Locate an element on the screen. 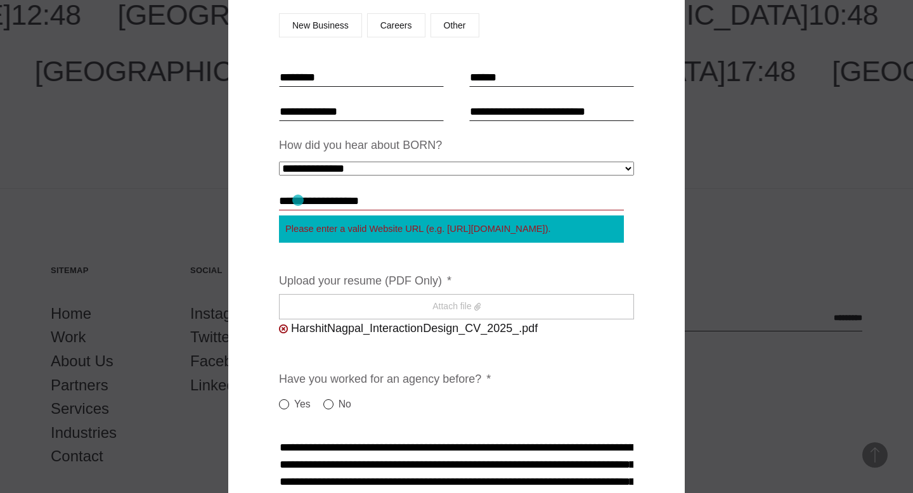  label: New Business is located at coordinates (320, 25).